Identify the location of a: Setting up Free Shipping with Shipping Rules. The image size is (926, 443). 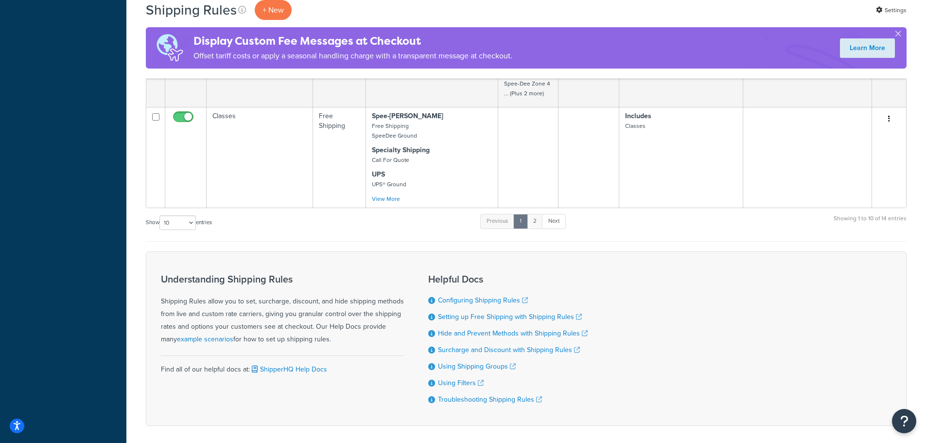
(510, 317).